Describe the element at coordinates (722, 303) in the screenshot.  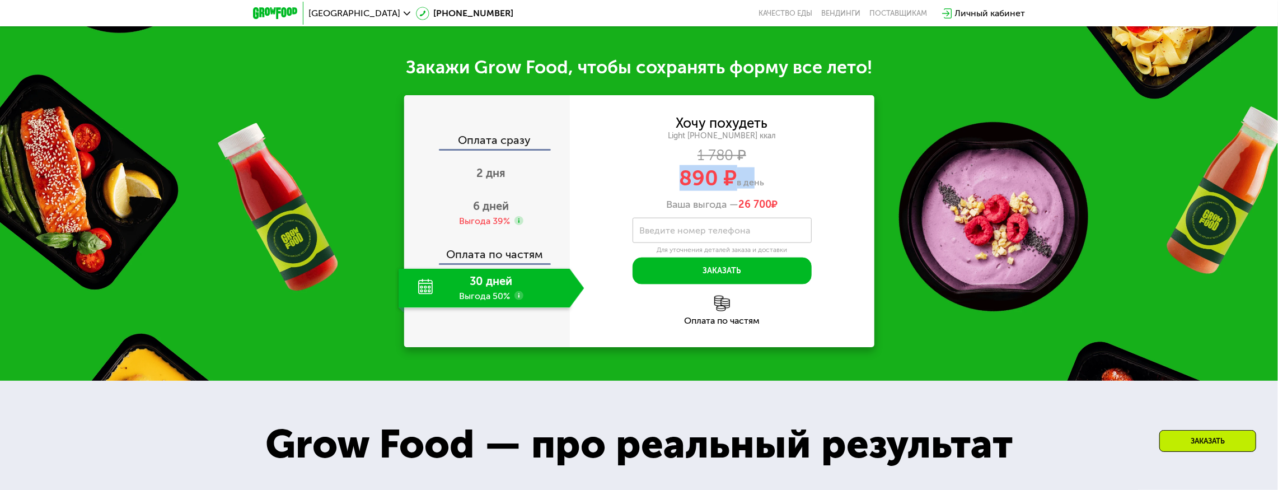
I see `img: l6xcnZfty9opOoJh.png` at that location.